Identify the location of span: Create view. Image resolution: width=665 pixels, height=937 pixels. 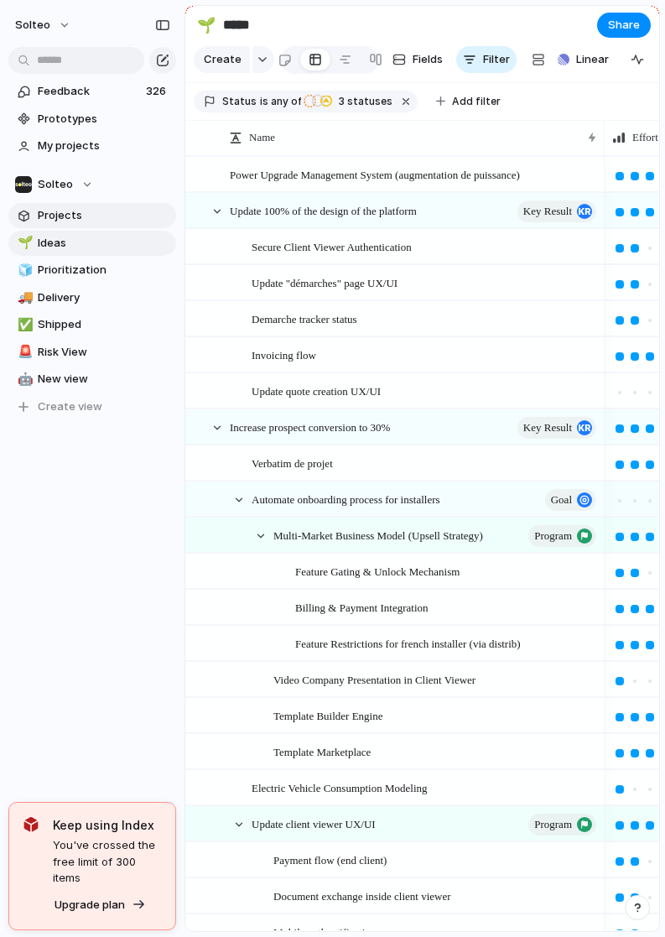
(70, 407).